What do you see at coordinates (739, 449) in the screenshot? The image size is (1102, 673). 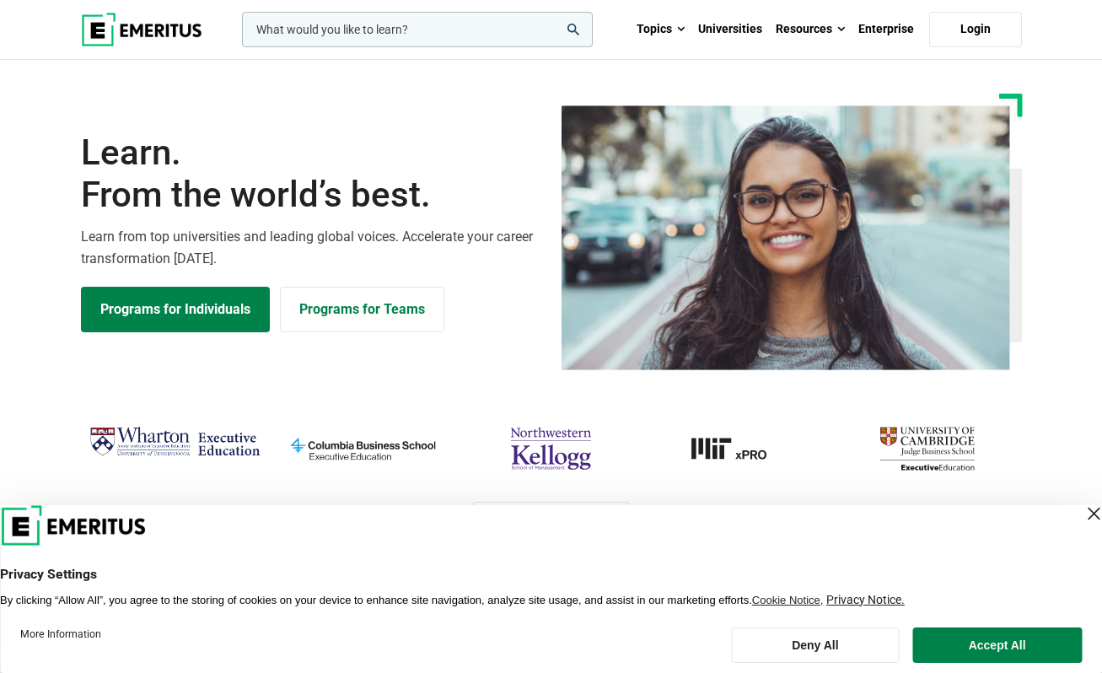 I see `a: MIT-xPRO` at bounding box center [739, 449].